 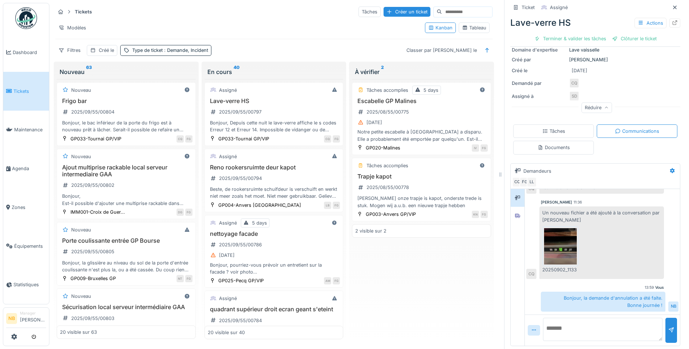 I want to click on h3: Lave-verre HS, so click(x=274, y=101).